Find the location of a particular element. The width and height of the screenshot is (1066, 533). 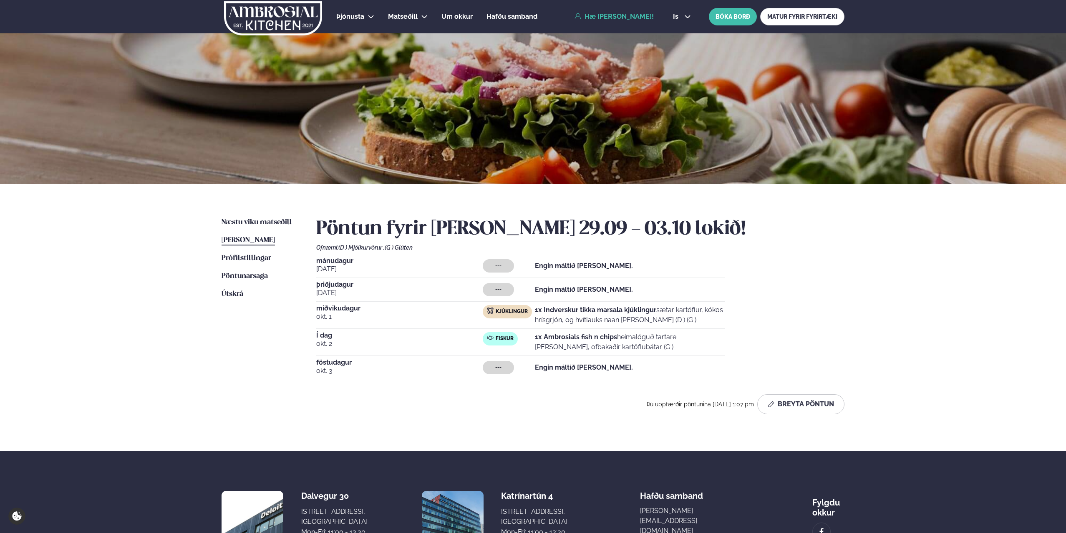

span: okt. 1 is located at coordinates (399, 317).